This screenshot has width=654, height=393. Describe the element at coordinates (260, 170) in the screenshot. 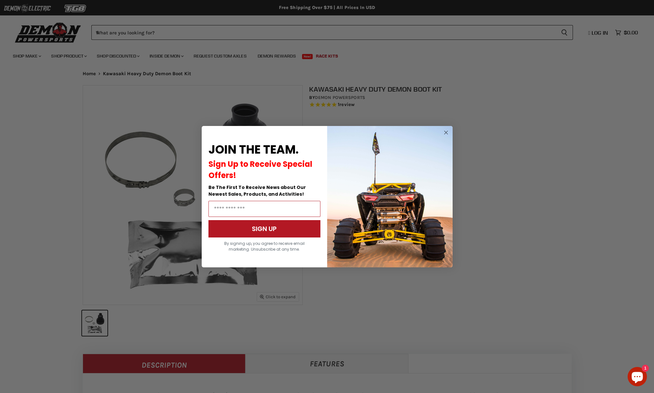

I see `span: Sign Up to Receive Special Offers!` at that location.